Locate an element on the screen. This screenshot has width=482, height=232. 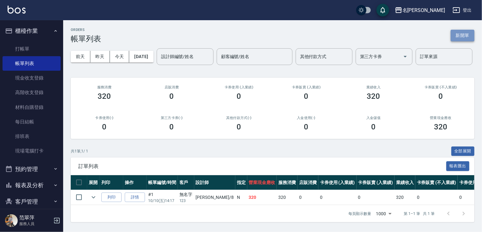
th: 店販消費 is located at coordinates (308, 182).